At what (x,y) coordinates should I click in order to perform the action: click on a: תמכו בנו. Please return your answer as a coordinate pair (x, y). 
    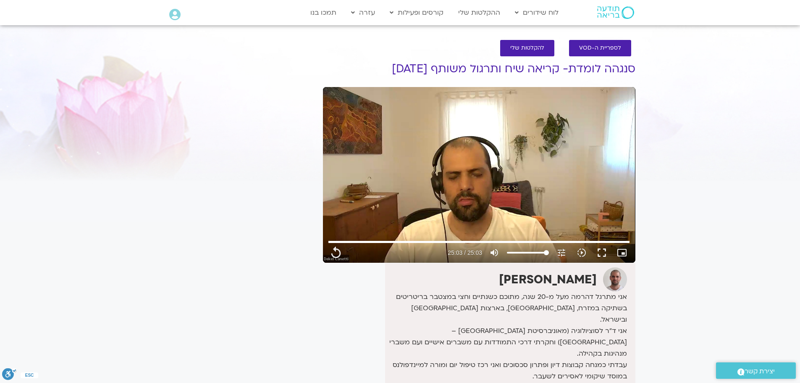
    Looking at the image, I should click on (324, 13).